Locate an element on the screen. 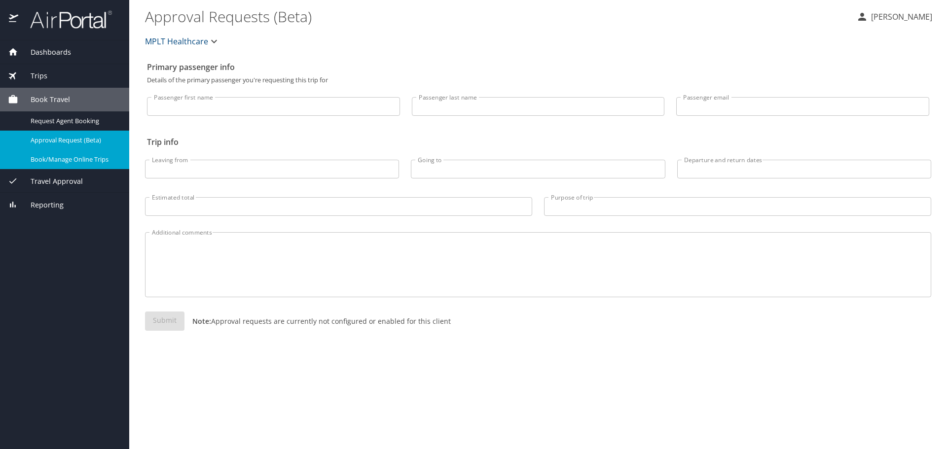  strong: Note: is located at coordinates (202, 321).